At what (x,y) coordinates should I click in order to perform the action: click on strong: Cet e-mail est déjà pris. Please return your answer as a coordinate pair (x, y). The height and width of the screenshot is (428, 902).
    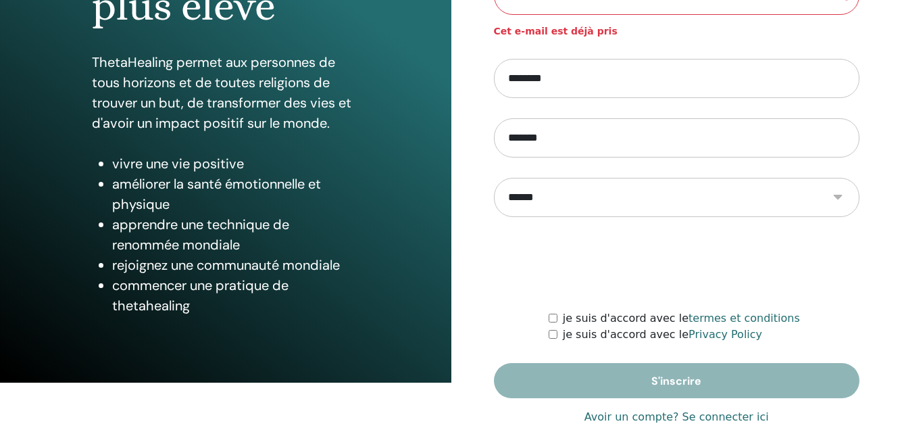
    Looking at the image, I should click on (555, 31).